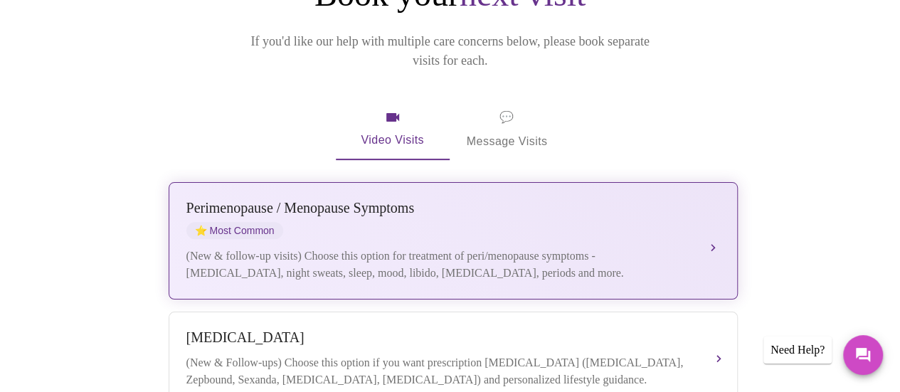 This screenshot has height=392, width=900. I want to click on span: Video Visits, so click(393, 130).